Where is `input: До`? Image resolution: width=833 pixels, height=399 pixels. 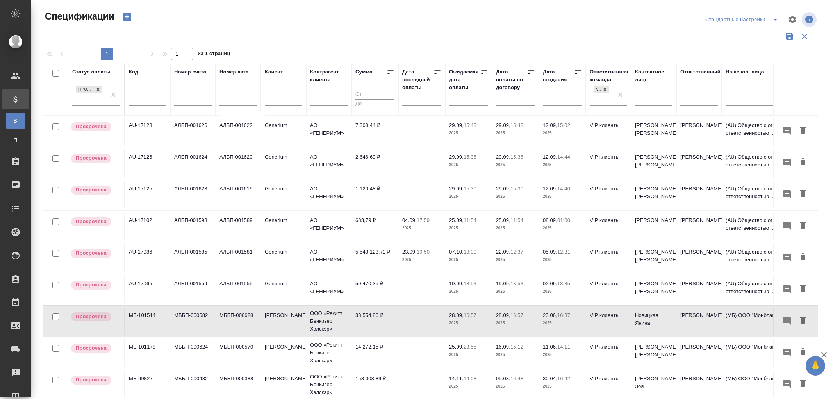
input: До is located at coordinates (375, 104).